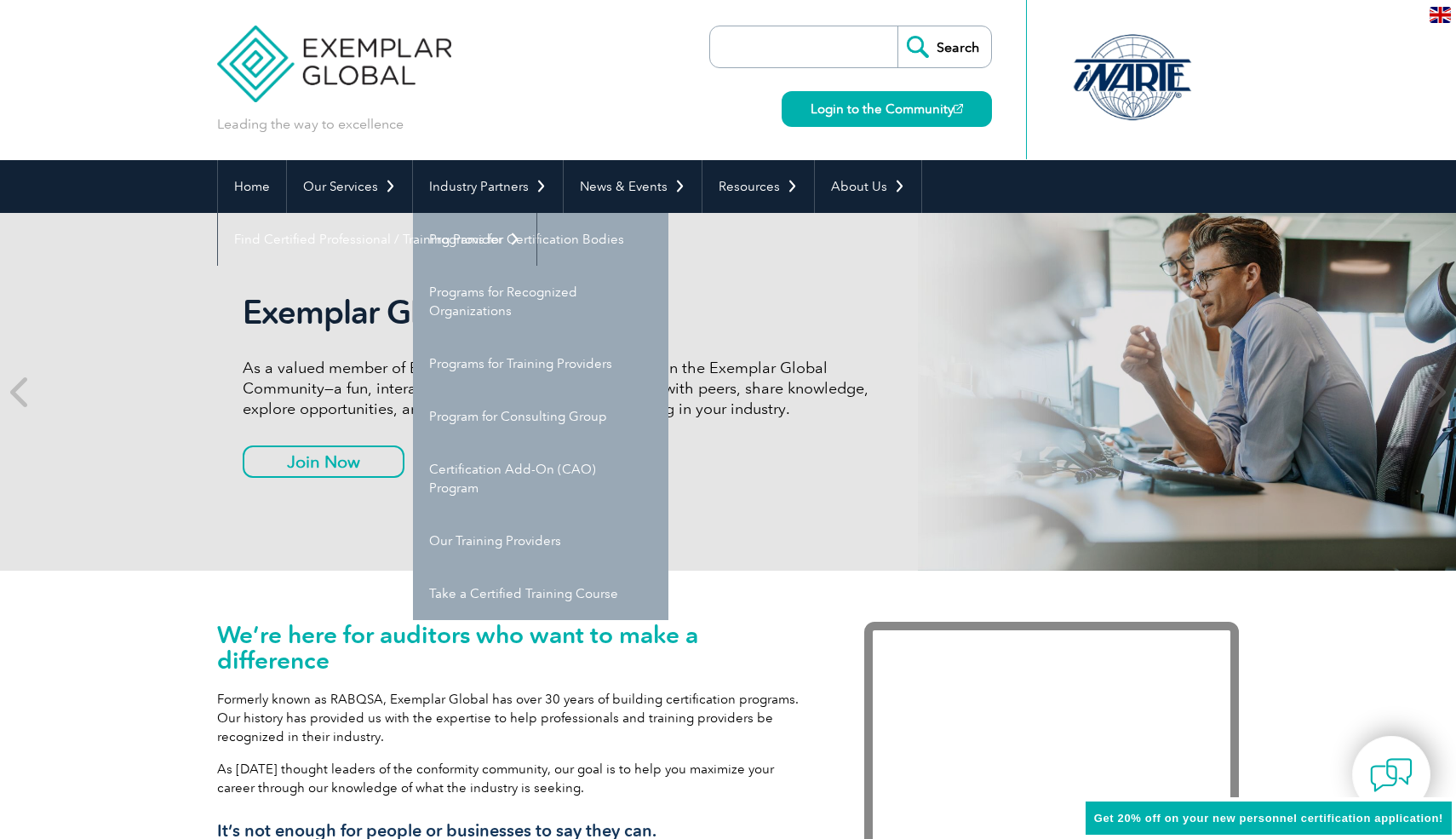  What do you see at coordinates (540, 541) in the screenshot?
I see `a: Our Training Providers` at bounding box center [540, 541].